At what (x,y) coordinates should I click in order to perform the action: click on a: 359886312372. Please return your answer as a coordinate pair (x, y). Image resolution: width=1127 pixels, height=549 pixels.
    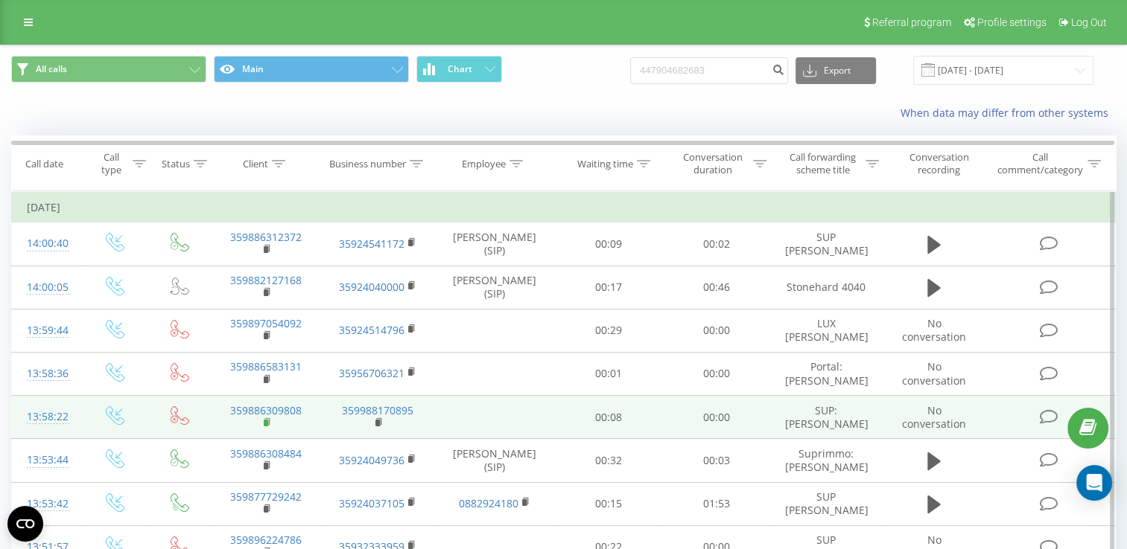
    Looking at the image, I should click on (266, 237).